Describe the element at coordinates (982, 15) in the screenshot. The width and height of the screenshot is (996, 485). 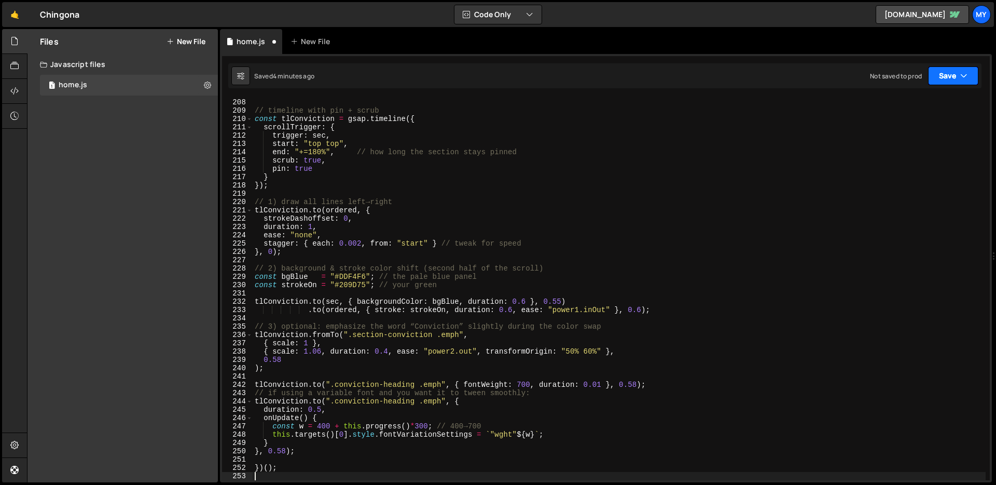
I see `div: My` at that location.